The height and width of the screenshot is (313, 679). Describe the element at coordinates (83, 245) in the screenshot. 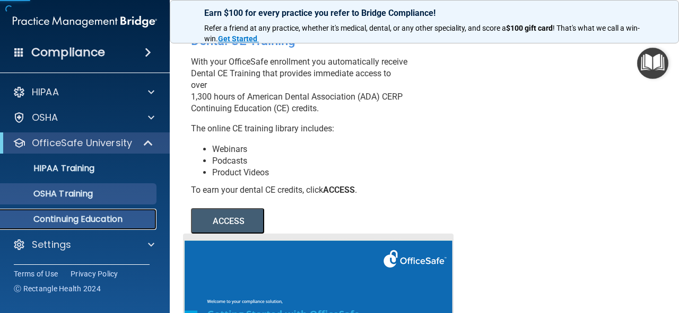

I see `a: Settings` at that location.